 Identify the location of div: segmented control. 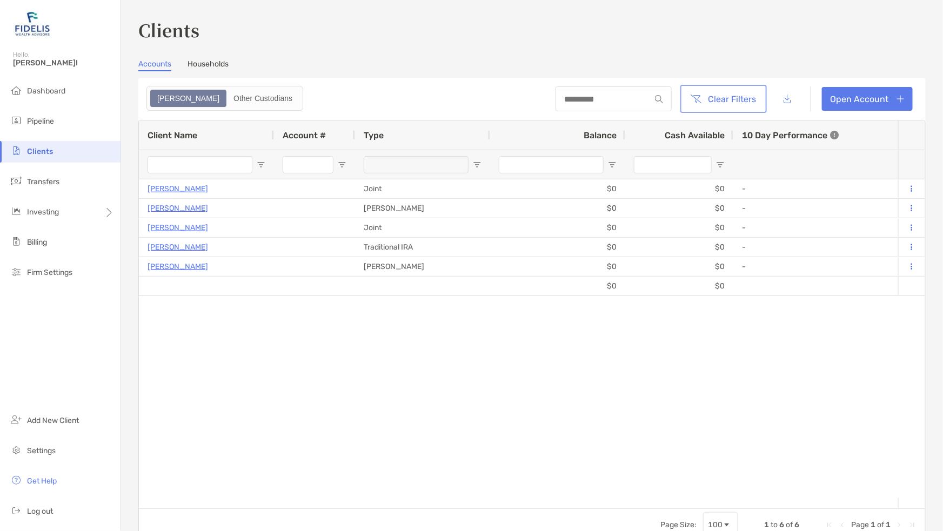
(225, 98).